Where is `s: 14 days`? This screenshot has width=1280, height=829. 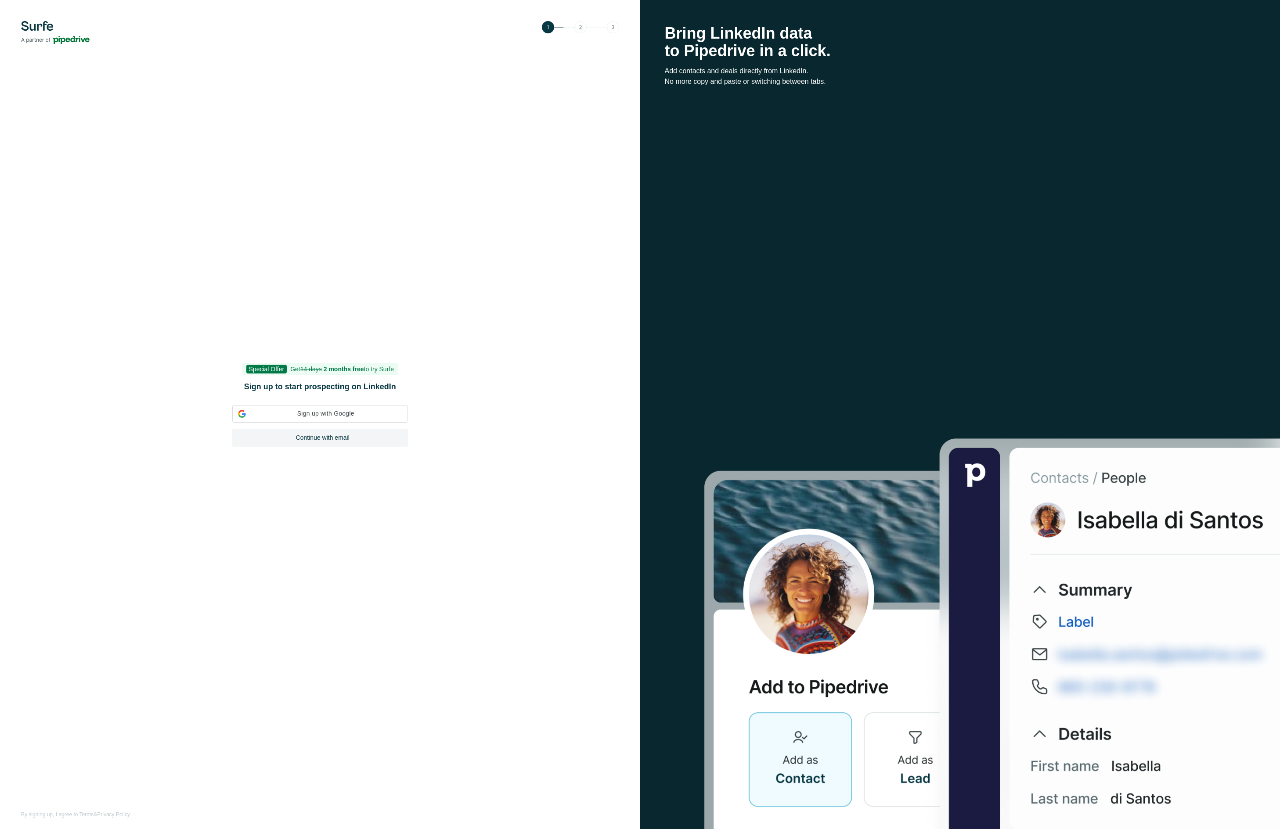
s: 14 days is located at coordinates (311, 369).